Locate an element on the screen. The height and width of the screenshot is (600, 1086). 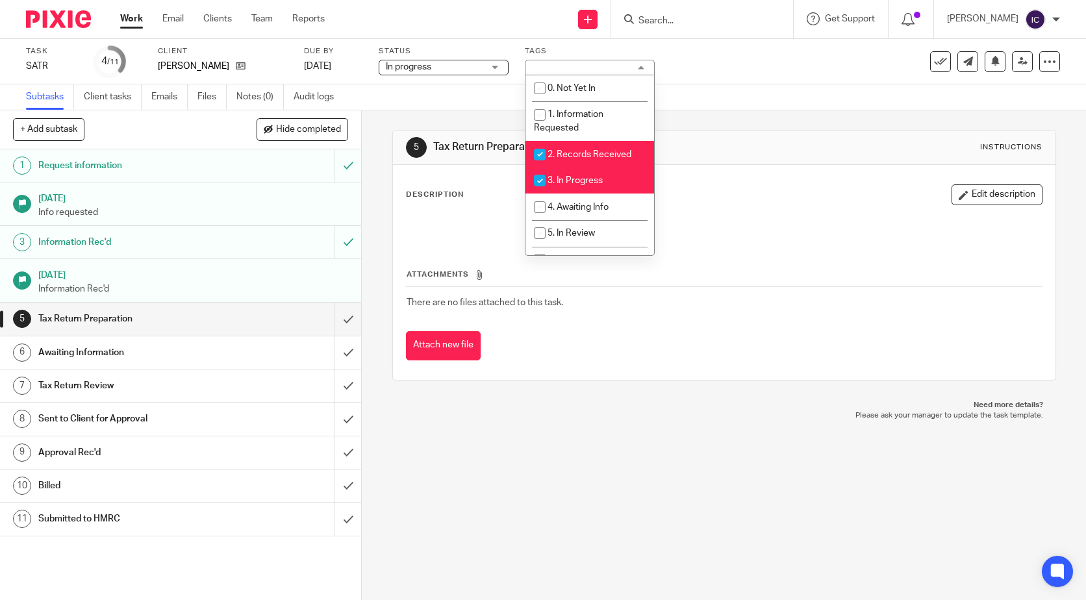
span: Hide completed is located at coordinates (308, 130).